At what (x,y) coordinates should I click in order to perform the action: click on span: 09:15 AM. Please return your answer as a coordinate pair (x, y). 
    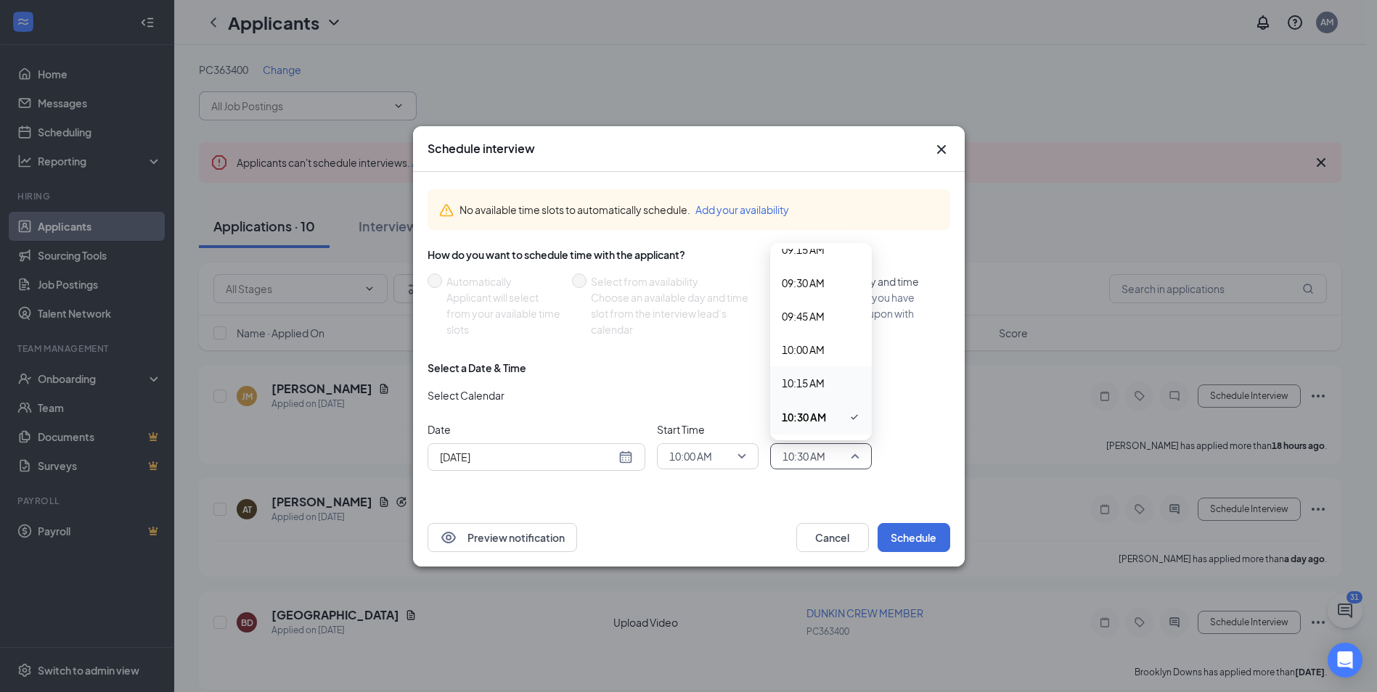
    Looking at the image, I should click on (803, 250).